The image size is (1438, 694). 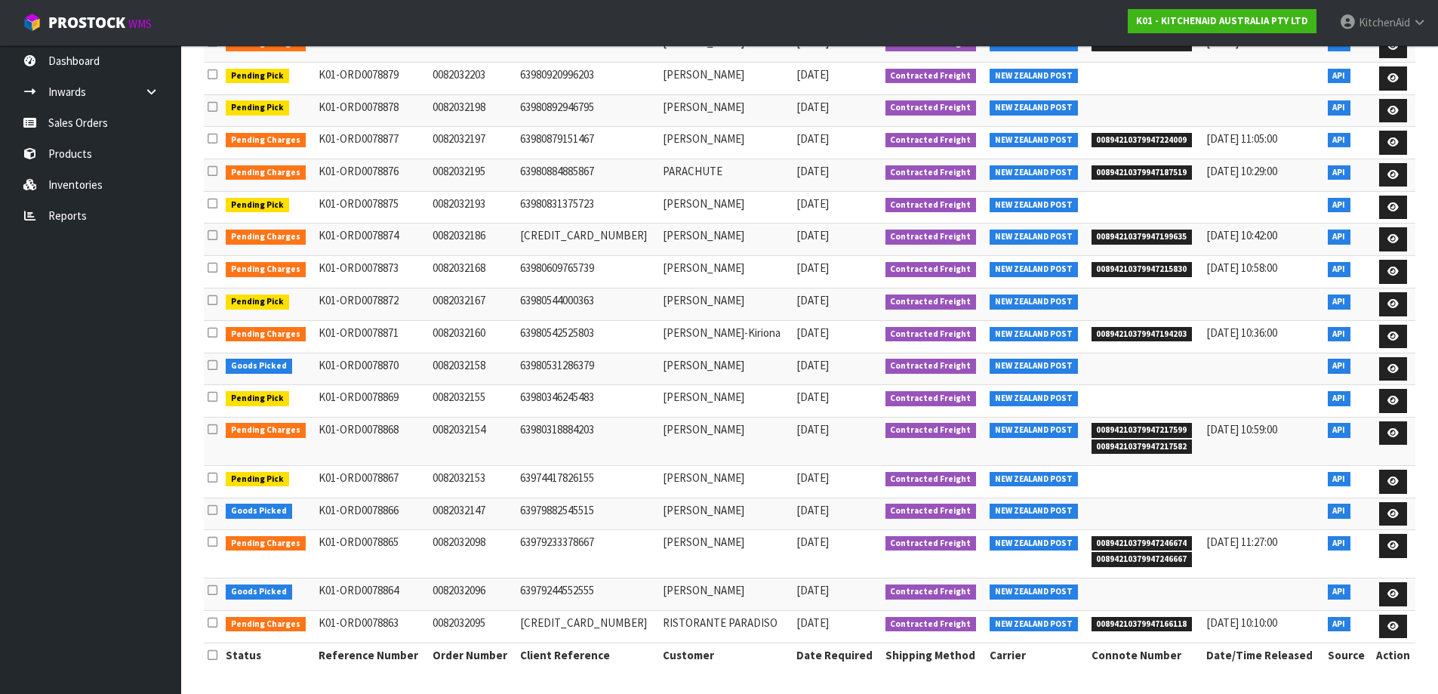 What do you see at coordinates (371, 304) in the screenshot?
I see `td: K01-ORD0078872` at bounding box center [371, 304].